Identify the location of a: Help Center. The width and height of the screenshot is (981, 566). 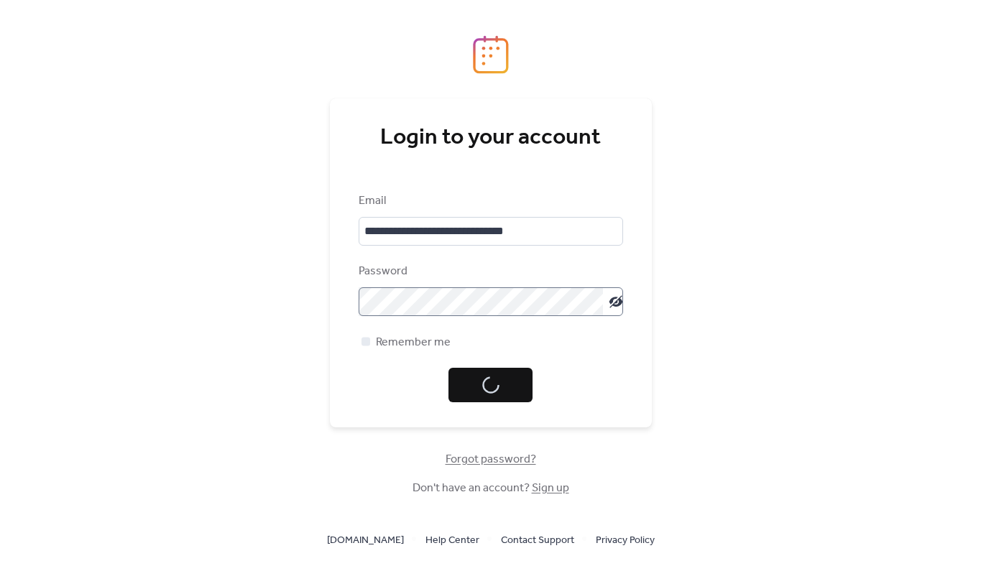
(452, 540).